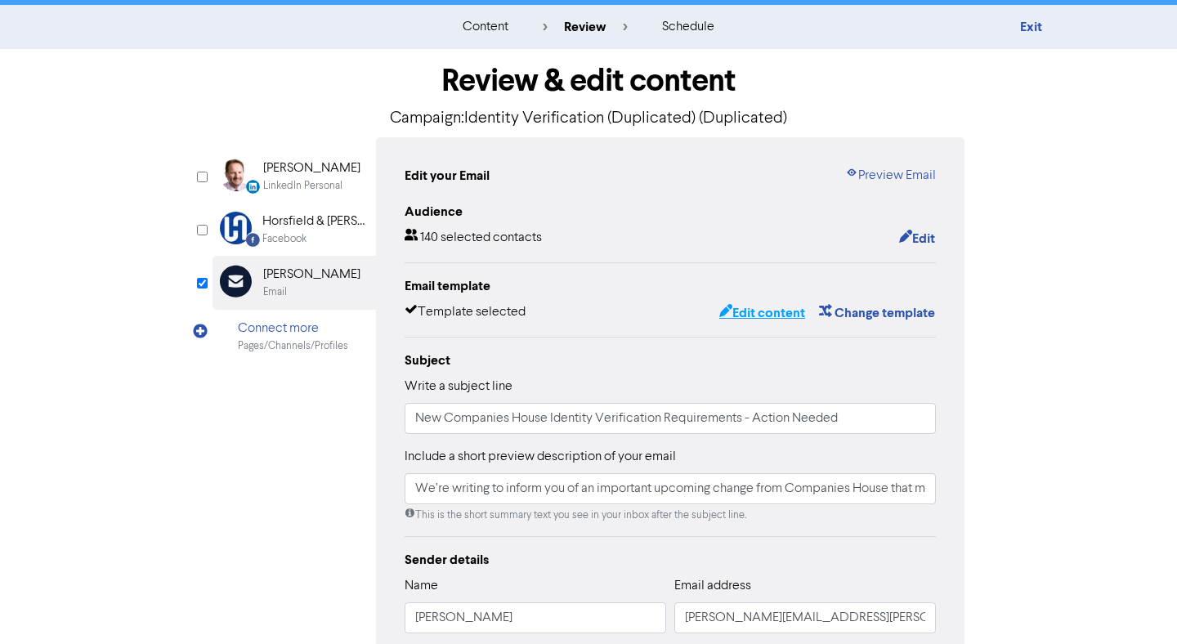 The width and height of the screenshot is (1177, 644). I want to click on h1: Review & edit content, so click(589, 81).